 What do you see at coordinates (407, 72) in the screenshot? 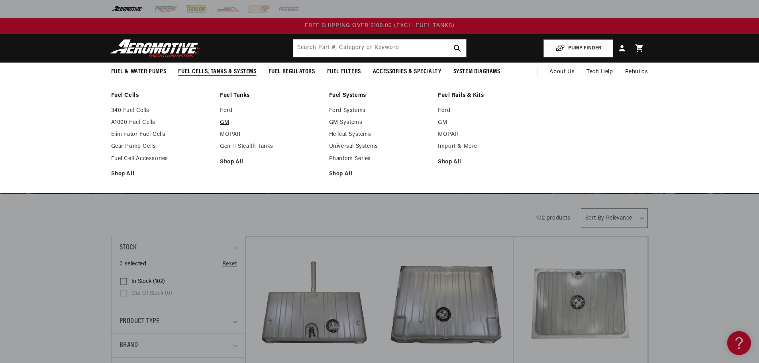
I see `span: Accessories & Specialty` at bounding box center [407, 72].